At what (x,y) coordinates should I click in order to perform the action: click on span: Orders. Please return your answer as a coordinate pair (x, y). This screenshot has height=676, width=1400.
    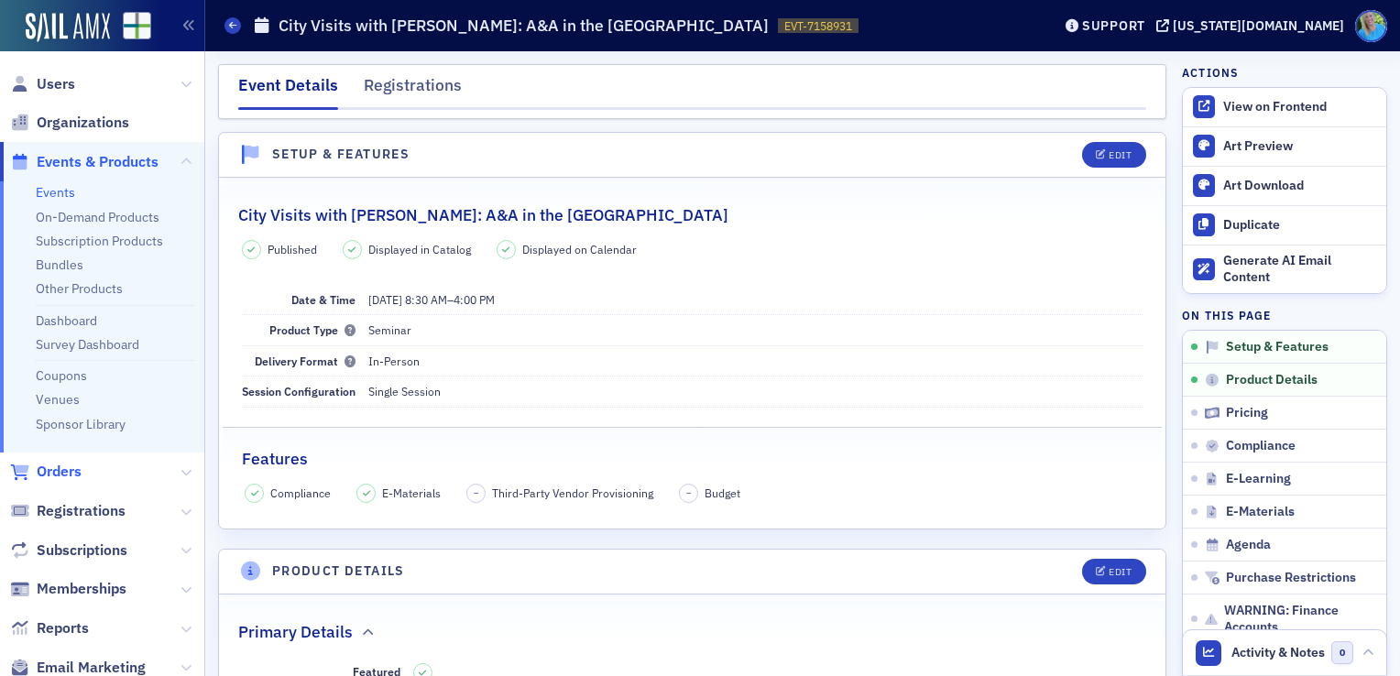
    Looking at the image, I should click on (59, 472).